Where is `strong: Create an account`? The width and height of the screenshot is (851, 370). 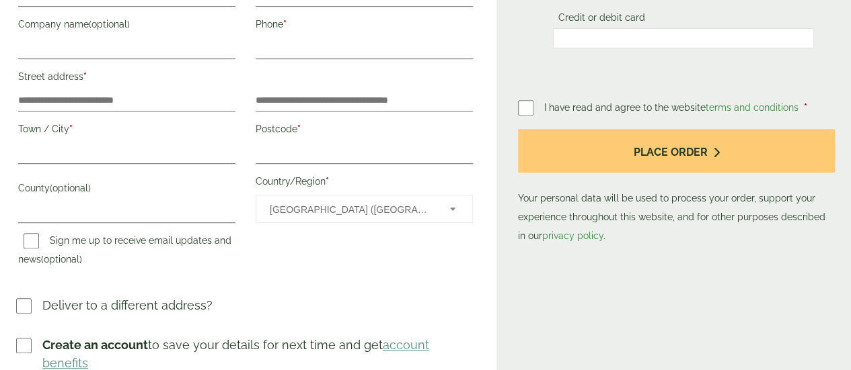 strong: Create an account is located at coordinates (95, 345).